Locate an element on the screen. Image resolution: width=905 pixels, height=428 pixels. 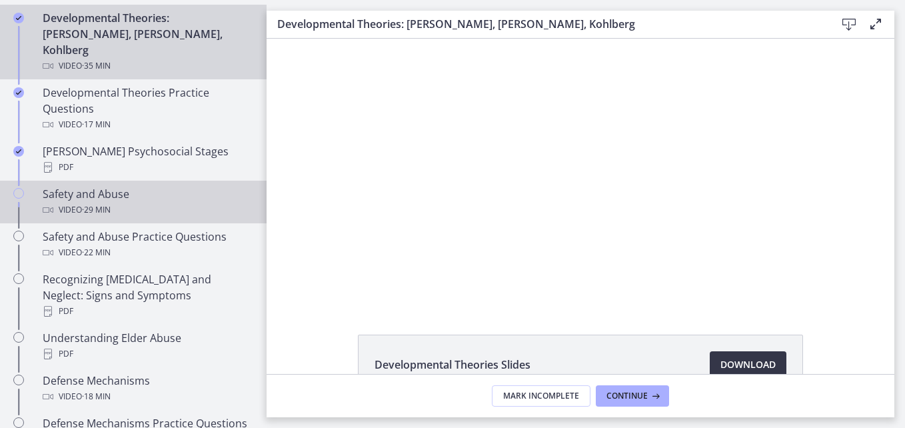
span: · 29 min is located at coordinates (96, 210).